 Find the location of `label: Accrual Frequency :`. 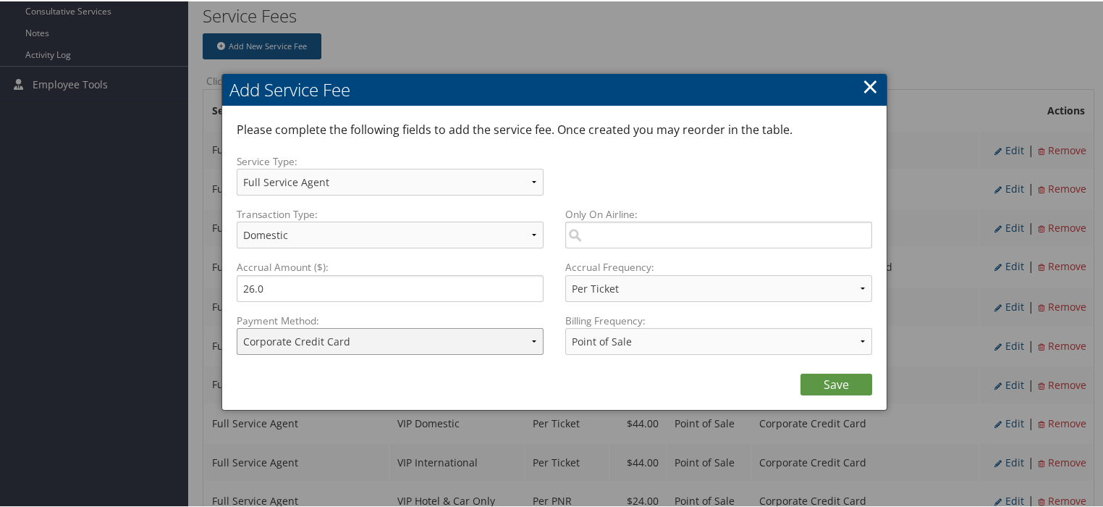

label: Accrual Frequency : is located at coordinates (610, 266).